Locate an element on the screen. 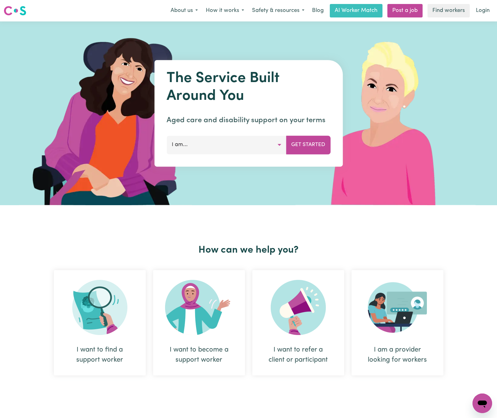 The height and width of the screenshot is (418, 497). a: Blog is located at coordinates (318, 11).